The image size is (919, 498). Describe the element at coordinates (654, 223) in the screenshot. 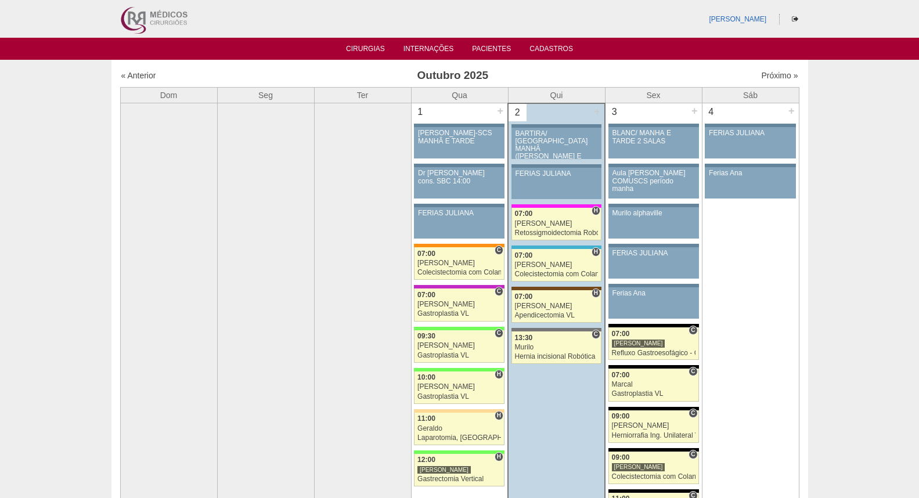

I see `a: Murilo alphaville` at that location.